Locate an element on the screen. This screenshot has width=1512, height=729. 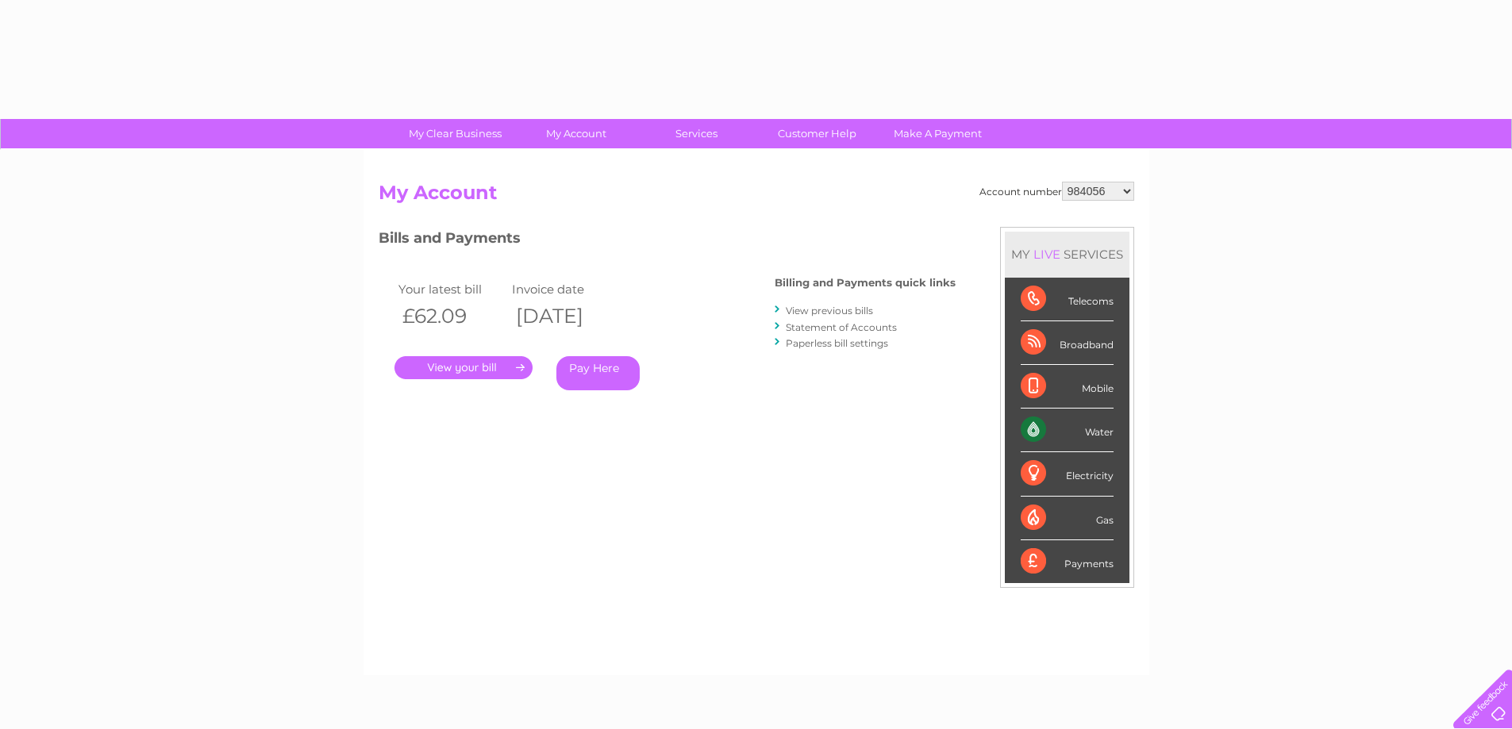
a: Customer Help is located at coordinates (817, 133).